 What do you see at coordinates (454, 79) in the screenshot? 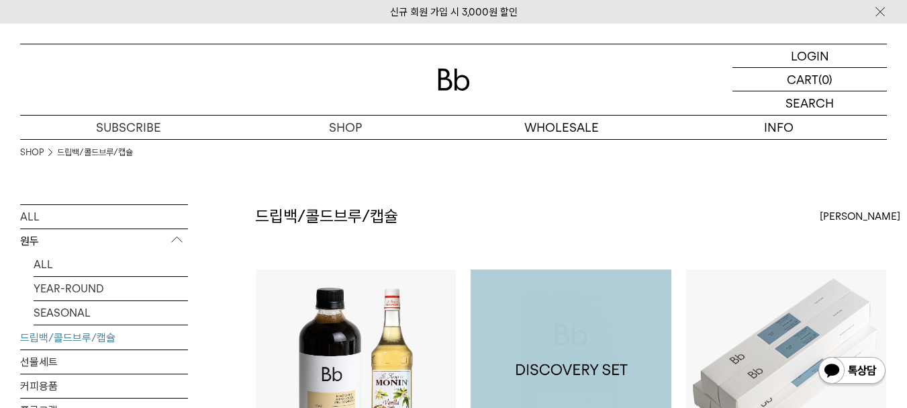
I see `img: 로고` at bounding box center [454, 79].